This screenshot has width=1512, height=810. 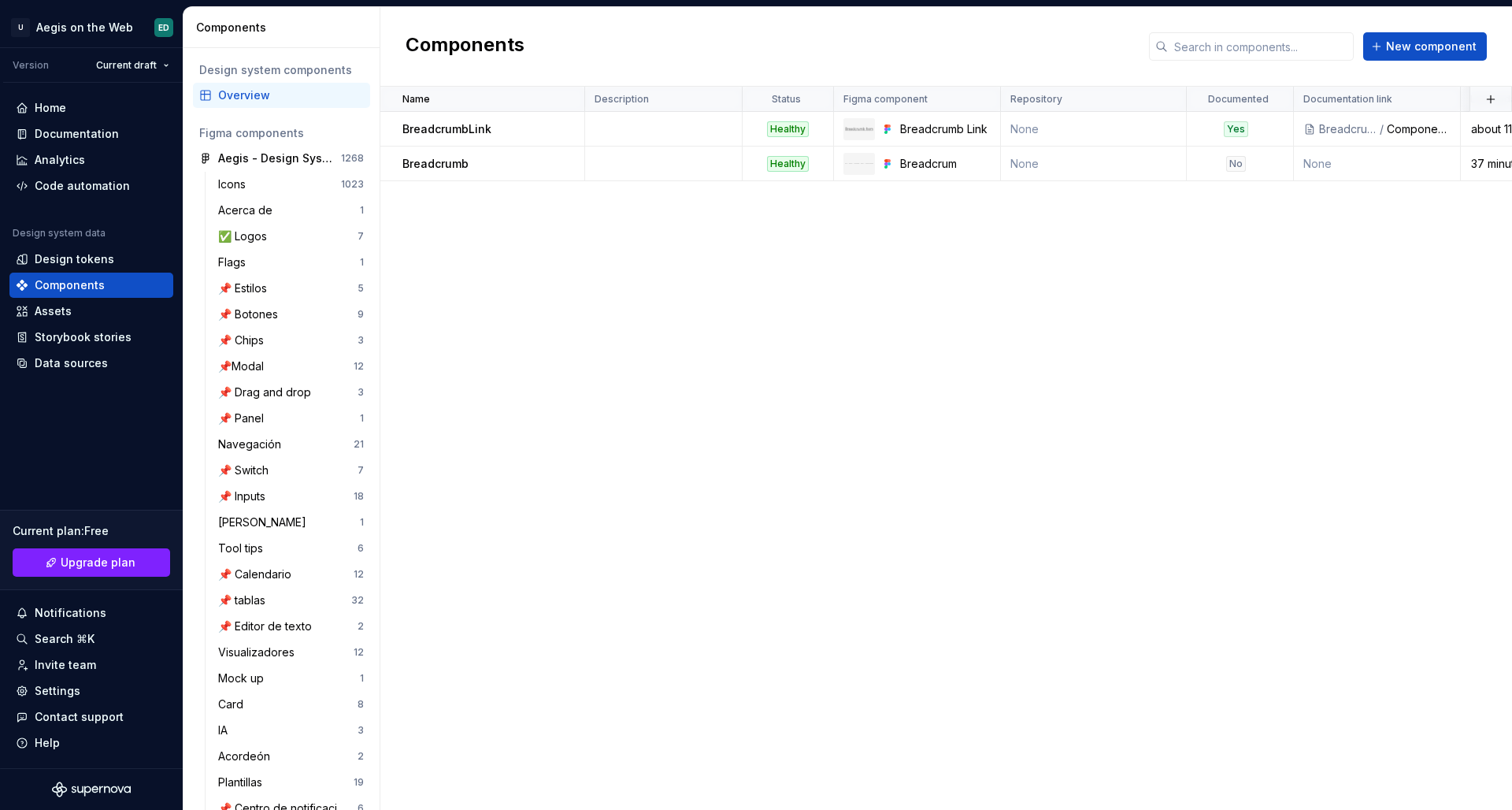 I want to click on a: ✅ Logos7, so click(x=291, y=236).